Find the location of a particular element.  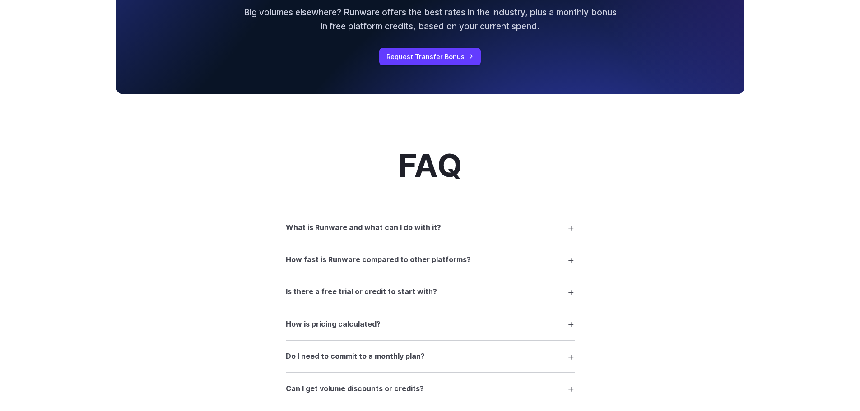

h3: Do I need to commit to a monthly plan? is located at coordinates (355, 357).